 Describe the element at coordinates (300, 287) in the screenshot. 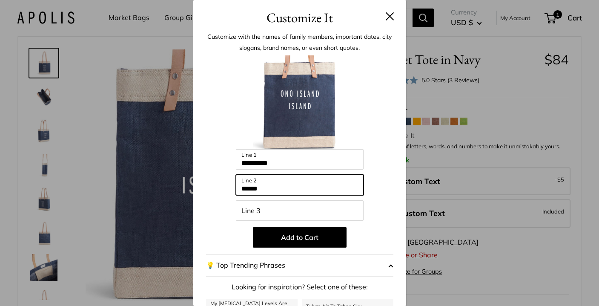

I see `p: Looking for inspiration? Select one of these:` at that location.